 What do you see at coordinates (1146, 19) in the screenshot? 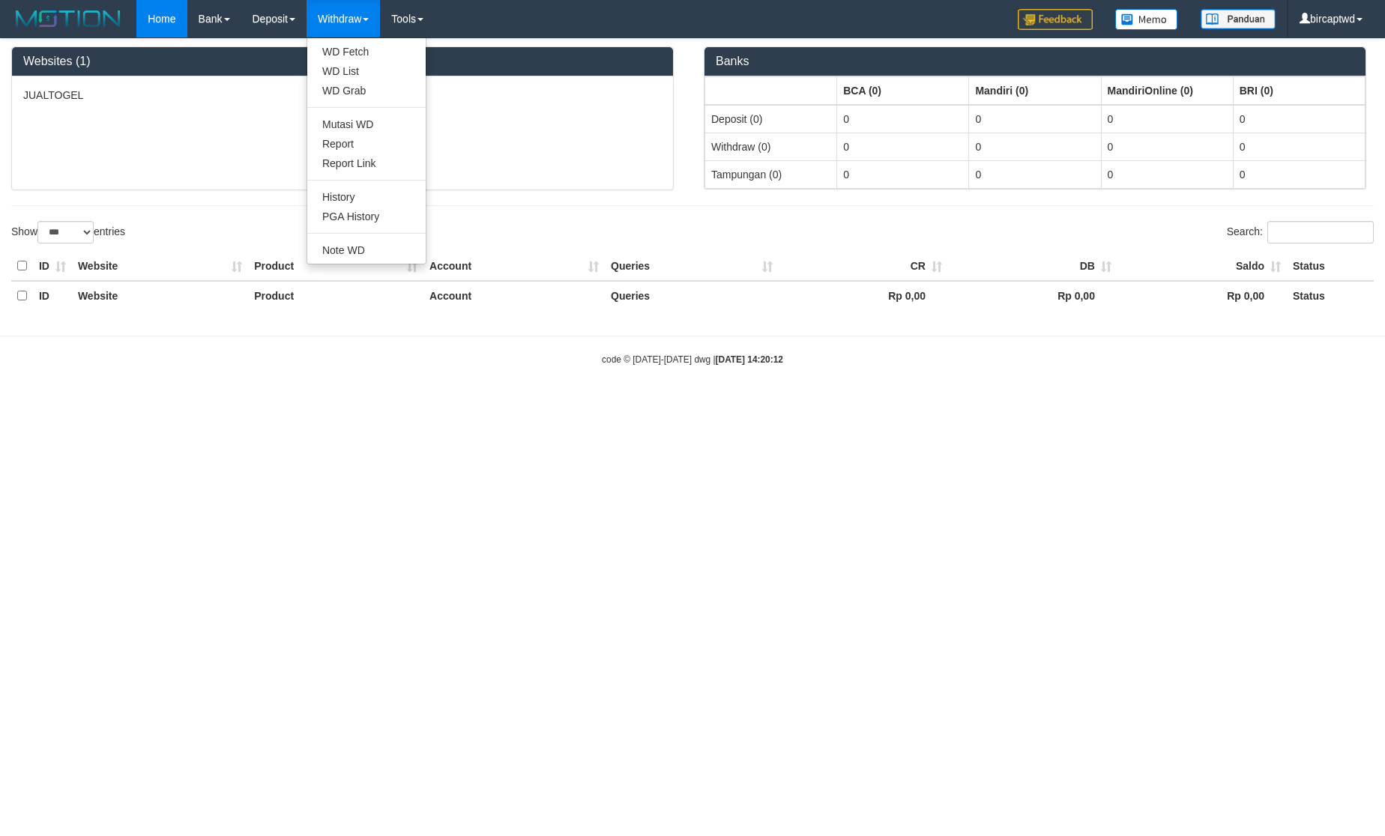
I see `img: Button%20Memo.svg` at bounding box center [1146, 19].